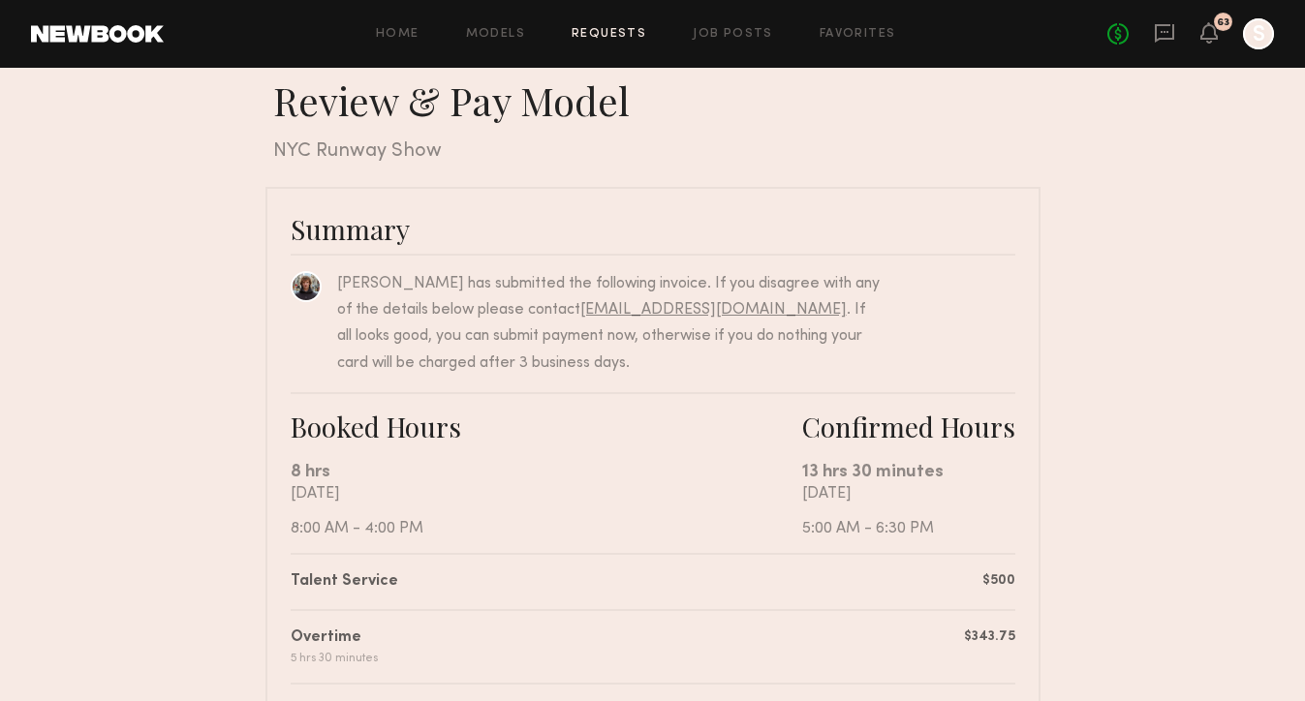  I want to click on div: 63, so click(1222, 22).